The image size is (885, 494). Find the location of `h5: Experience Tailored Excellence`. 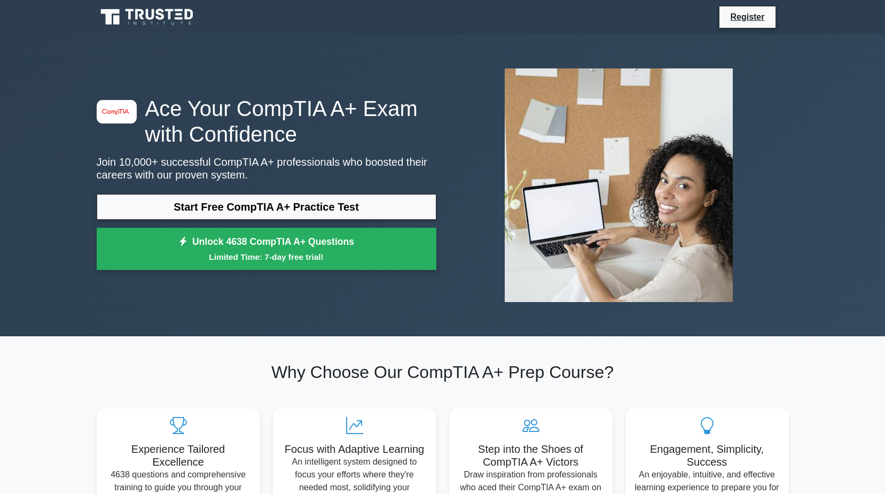

h5: Experience Tailored Excellence is located at coordinates (178, 455).